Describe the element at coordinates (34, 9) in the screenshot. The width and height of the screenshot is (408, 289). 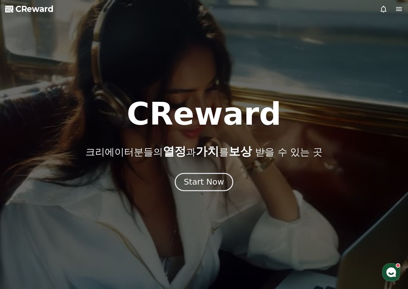
I see `span: CReward` at that location.